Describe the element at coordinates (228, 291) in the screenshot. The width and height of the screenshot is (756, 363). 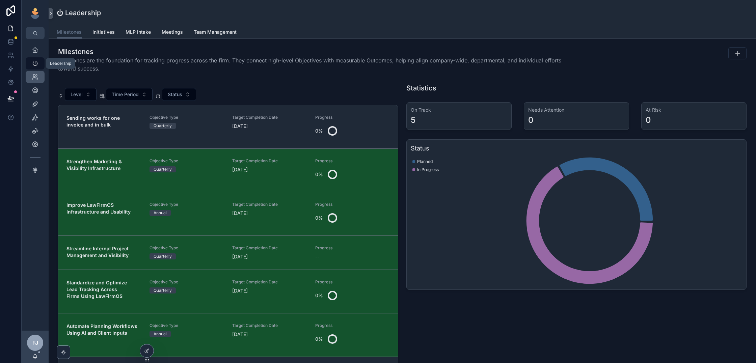
I see `a: Standardize and Optimize Lead Tracking Across Firms Using LawFirmOSObjective TypeQuarterlyTarget ...` at that location.